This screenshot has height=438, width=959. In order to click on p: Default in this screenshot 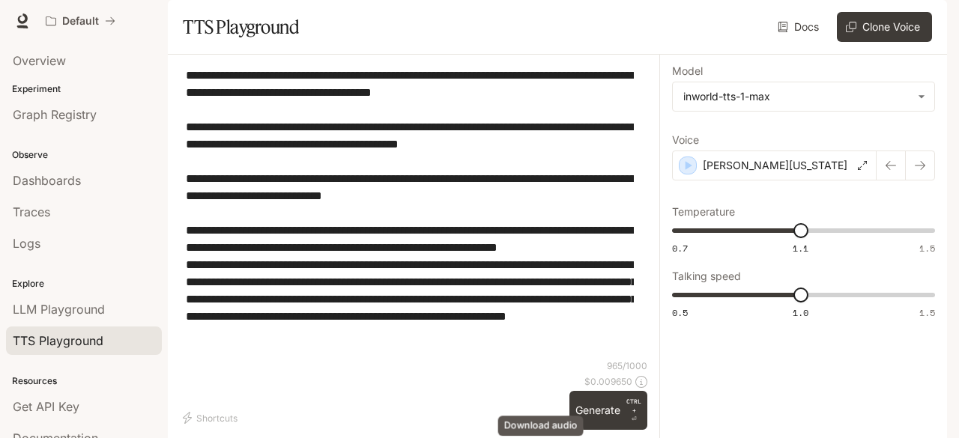, I will do `click(80, 21)`.